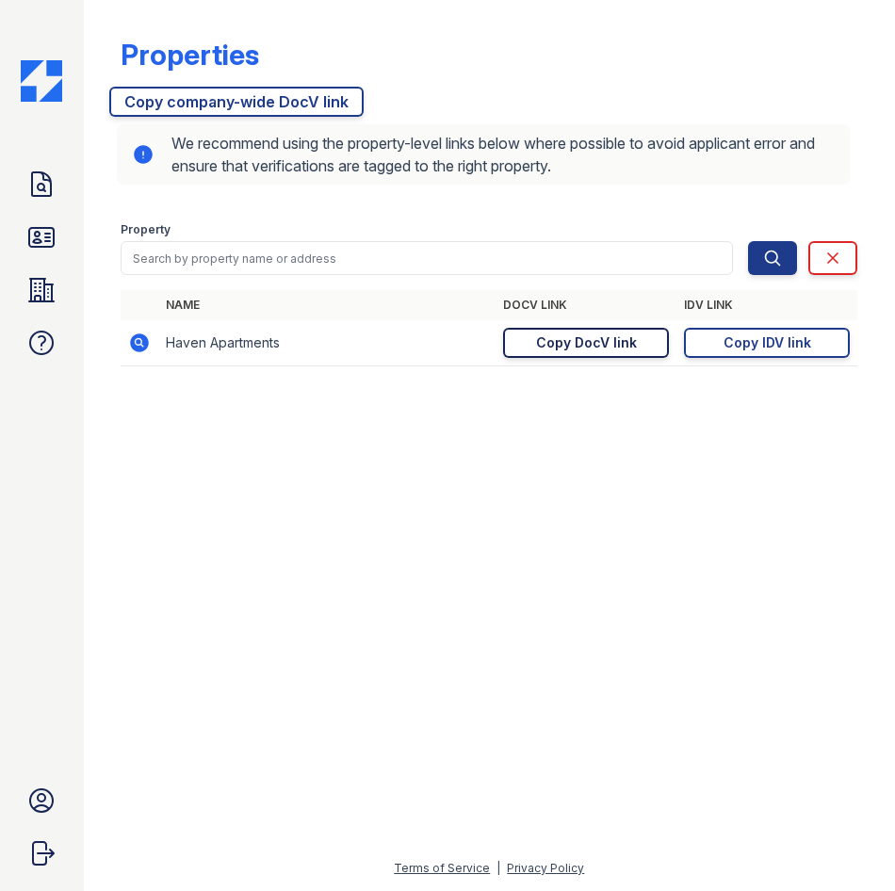 The height and width of the screenshot is (891, 895). Describe the element at coordinates (767, 343) in the screenshot. I see `div: Copy IDV link` at that location.